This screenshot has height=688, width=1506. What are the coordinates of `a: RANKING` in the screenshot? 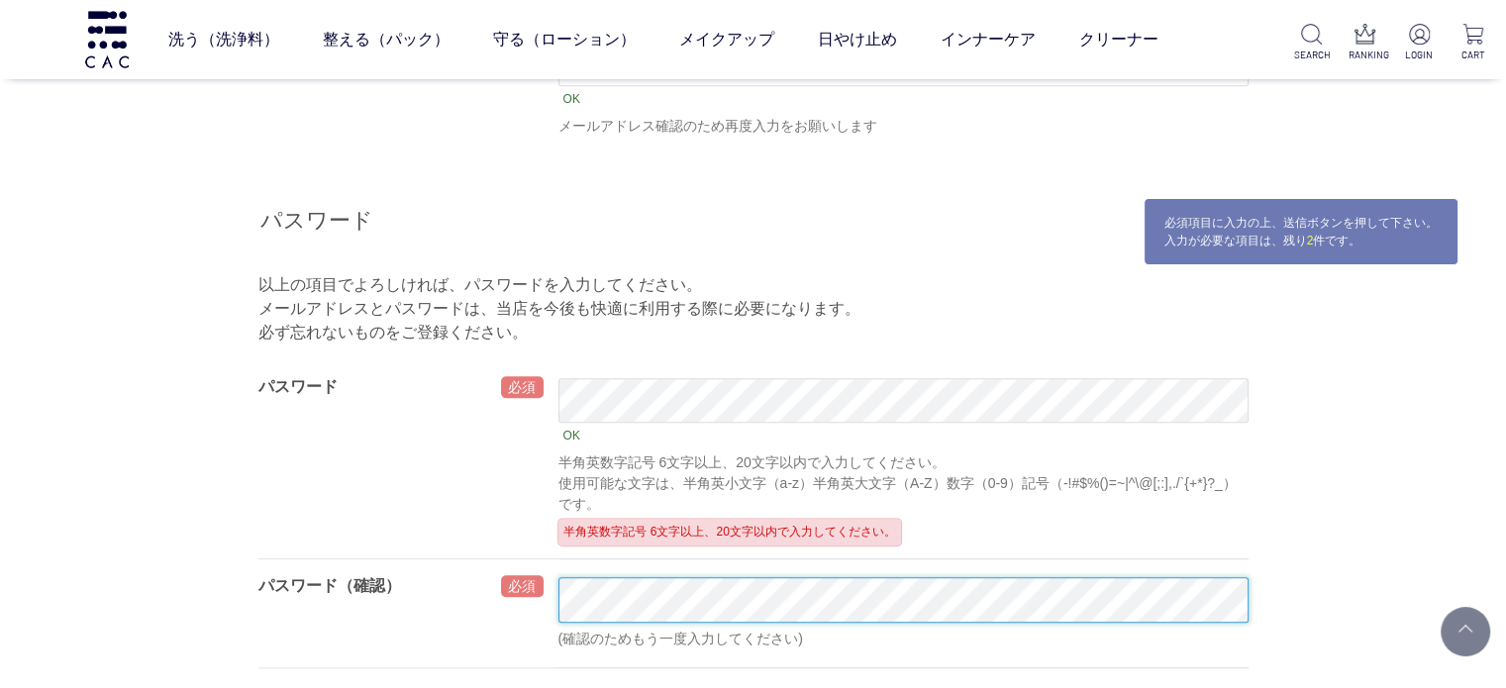 It's located at (1365, 43).